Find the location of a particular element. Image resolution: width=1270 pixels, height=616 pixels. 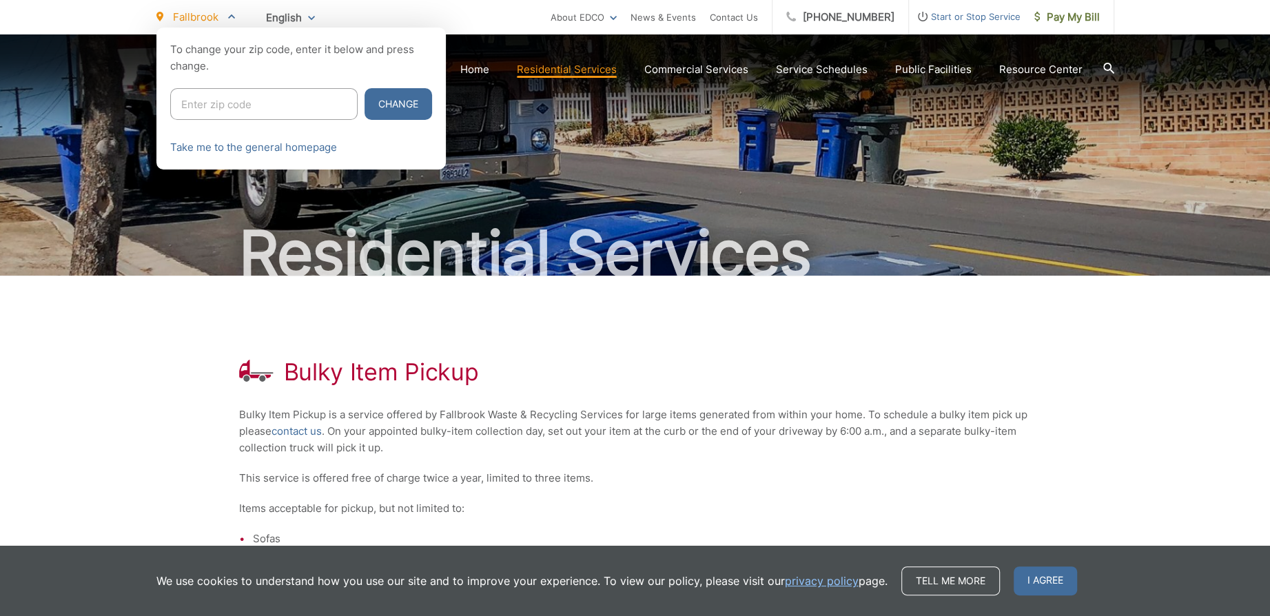

a: Take me to the general homepage is located at coordinates (254, 147).